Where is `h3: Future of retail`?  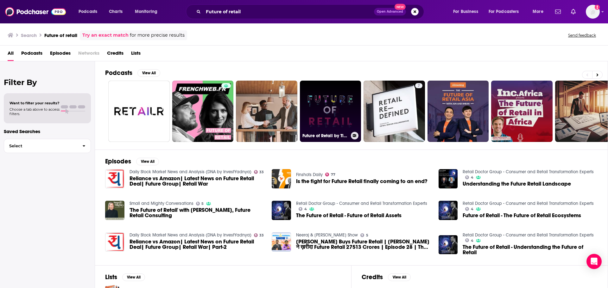
h3: Future of retail is located at coordinates (61, 35).